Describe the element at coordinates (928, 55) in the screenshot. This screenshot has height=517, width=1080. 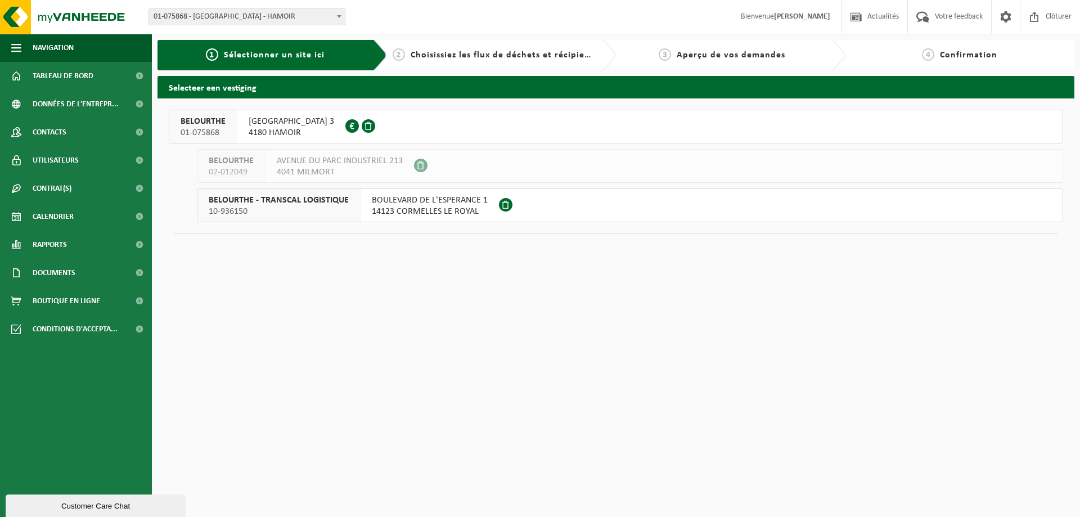
I see `span: 4` at that location.